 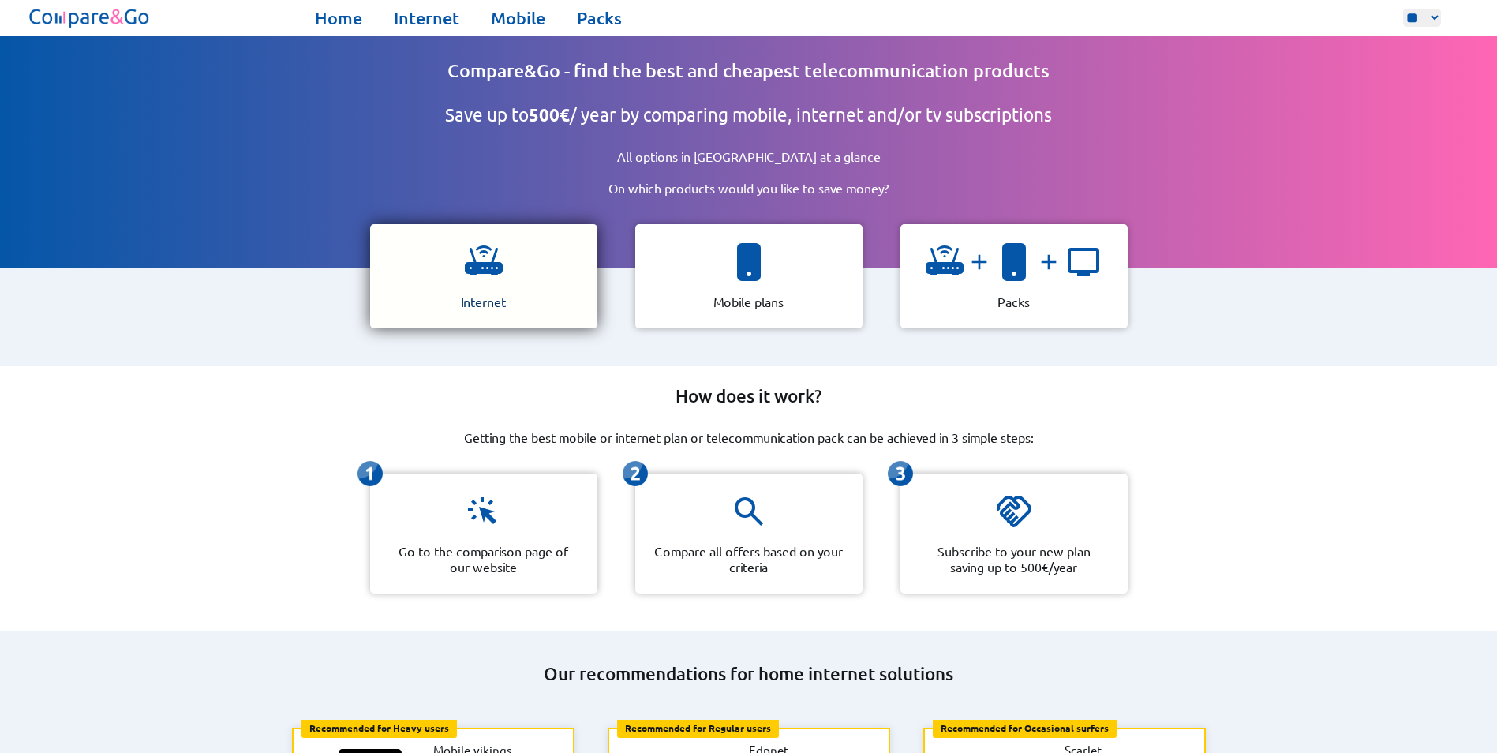 I want to click on p: Compare all offers based on your criteria, so click(x=749, y=559).